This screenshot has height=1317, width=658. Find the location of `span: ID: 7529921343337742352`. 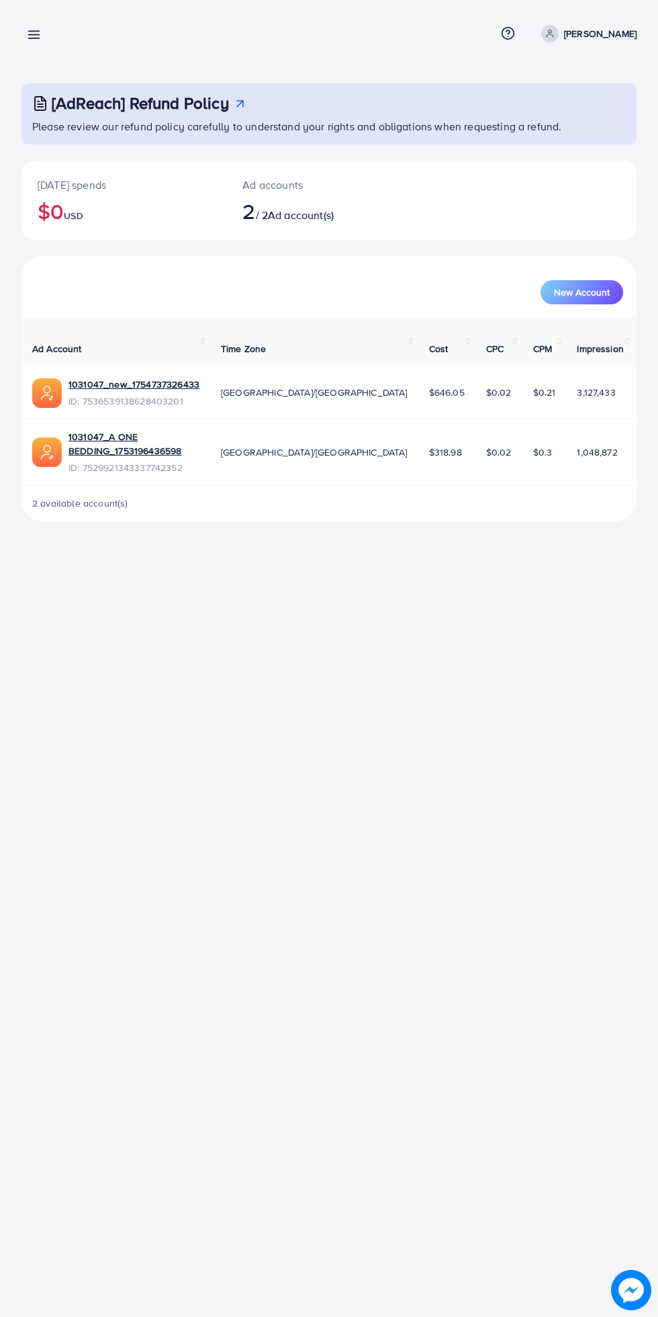

span: ID: 7529921343337742352 is located at coordinates (134, 468).